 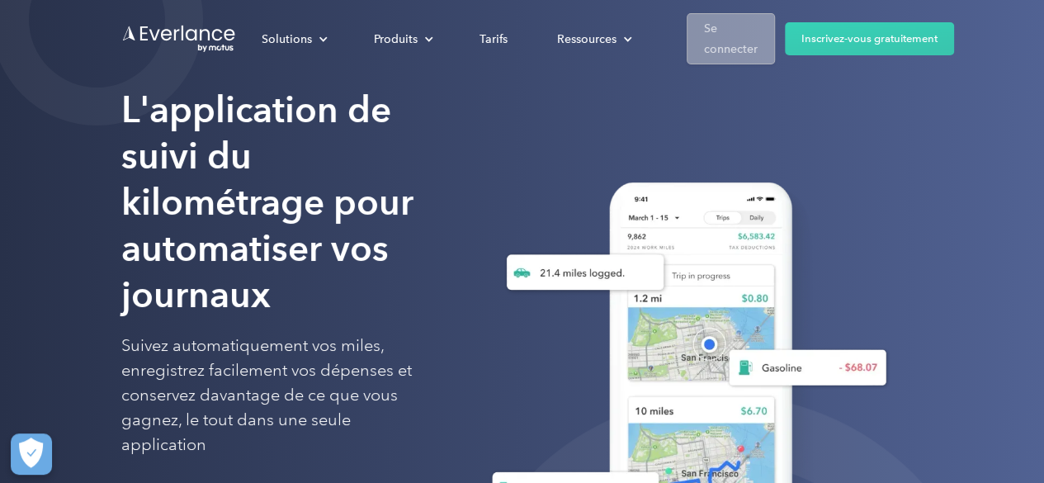 I want to click on a: Inscrivez-vous gratuitement, so click(x=869, y=39).